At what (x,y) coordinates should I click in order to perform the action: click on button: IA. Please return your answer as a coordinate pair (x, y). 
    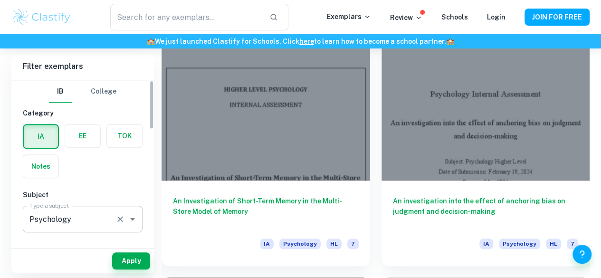
    Looking at the image, I should click on (41, 136).